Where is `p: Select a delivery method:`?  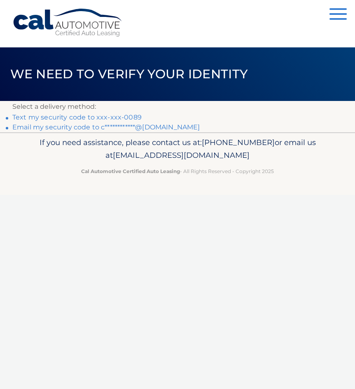 p: Select a delivery method: is located at coordinates (177, 107).